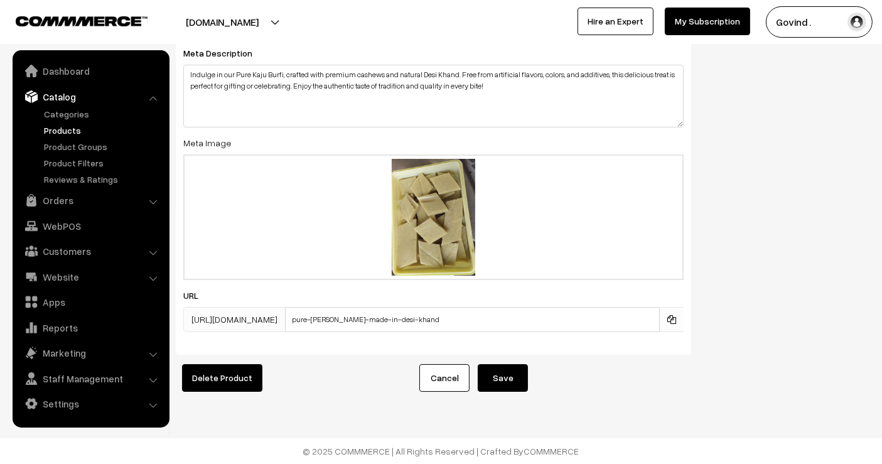 This screenshot has height=464, width=882. Describe the element at coordinates (433, 96) in the screenshot. I see `textarea: Indulge in our Pure Kaju Burfi, crafted with premium cashews and natural Desi Khand. Free from ar...` at that location.